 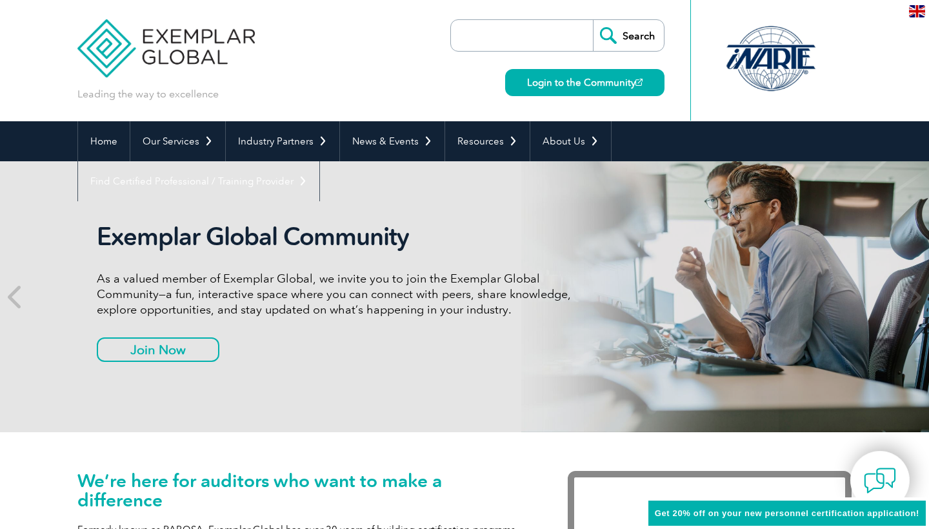 I want to click on img: contact-chat.png, so click(x=880, y=481).